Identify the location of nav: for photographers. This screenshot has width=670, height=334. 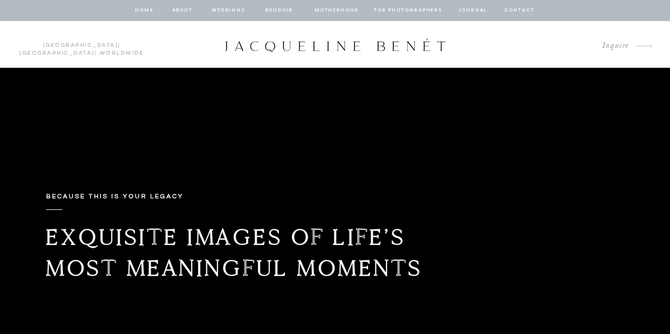
(408, 11).